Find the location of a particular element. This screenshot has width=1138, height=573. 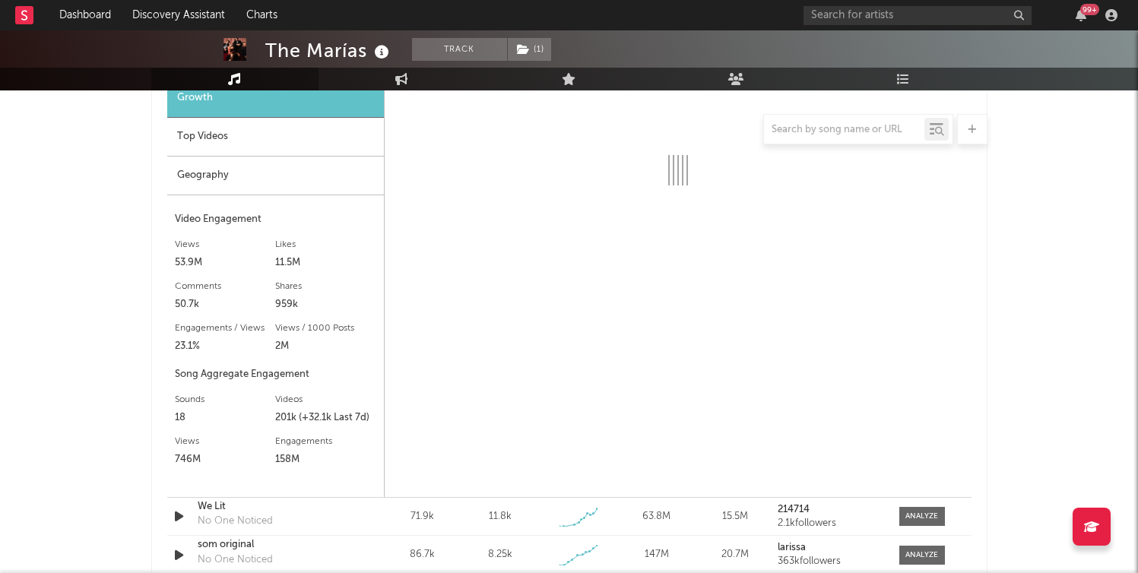

a: larissa is located at coordinates (830, 548).